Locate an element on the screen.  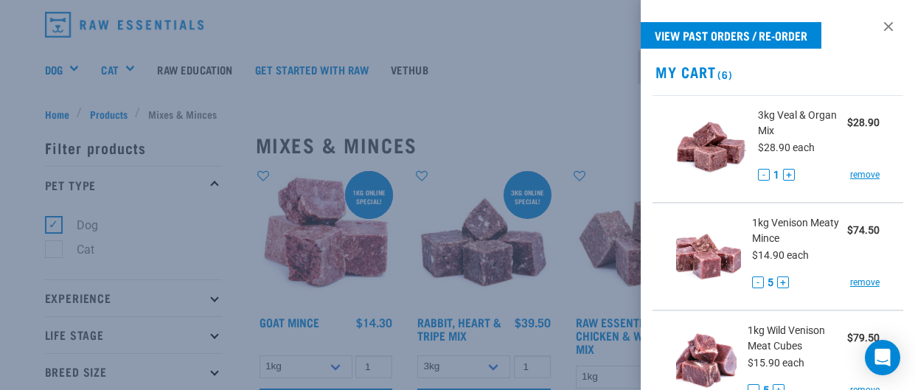
span: 5 is located at coordinates (771, 283).